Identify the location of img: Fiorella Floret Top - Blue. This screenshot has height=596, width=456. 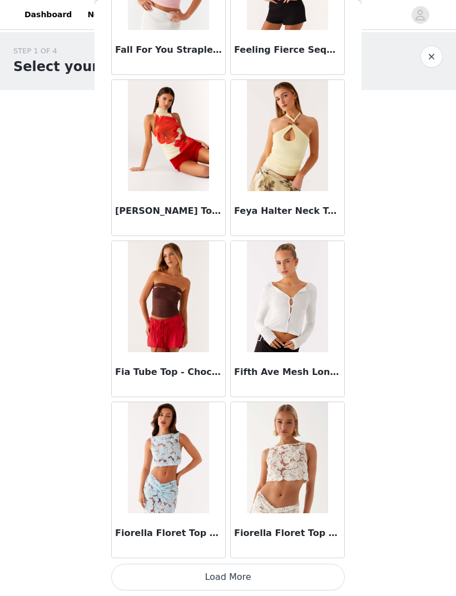
(168, 458).